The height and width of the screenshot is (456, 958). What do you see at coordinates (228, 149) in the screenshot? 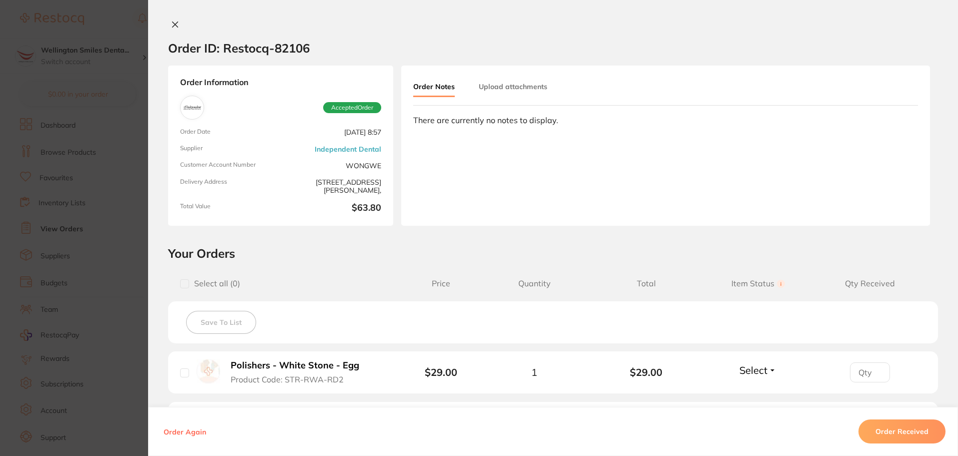
I see `span: Supplier` at bounding box center [228, 149].